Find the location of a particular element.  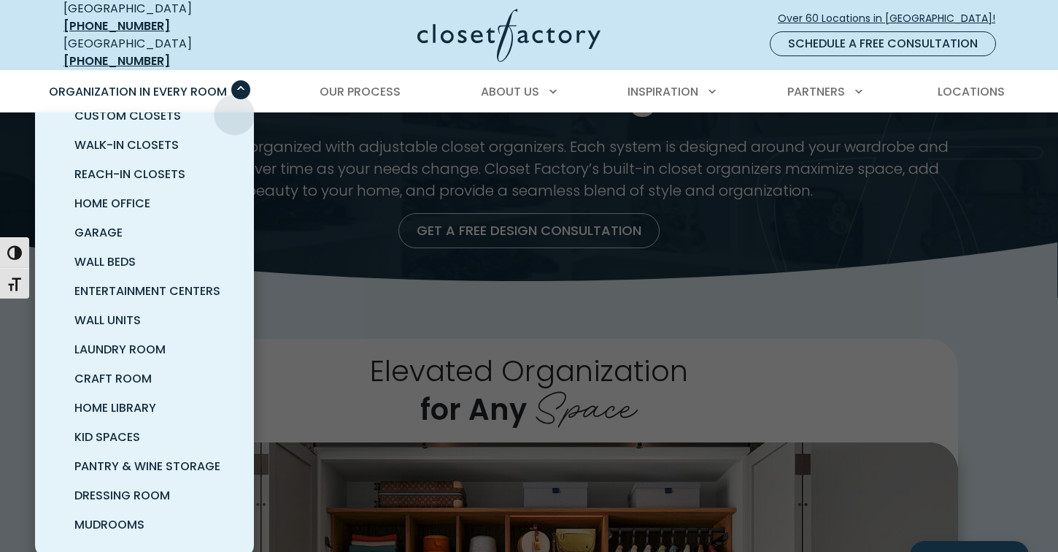

span: Pantry & Wine Storage is located at coordinates (147, 466).